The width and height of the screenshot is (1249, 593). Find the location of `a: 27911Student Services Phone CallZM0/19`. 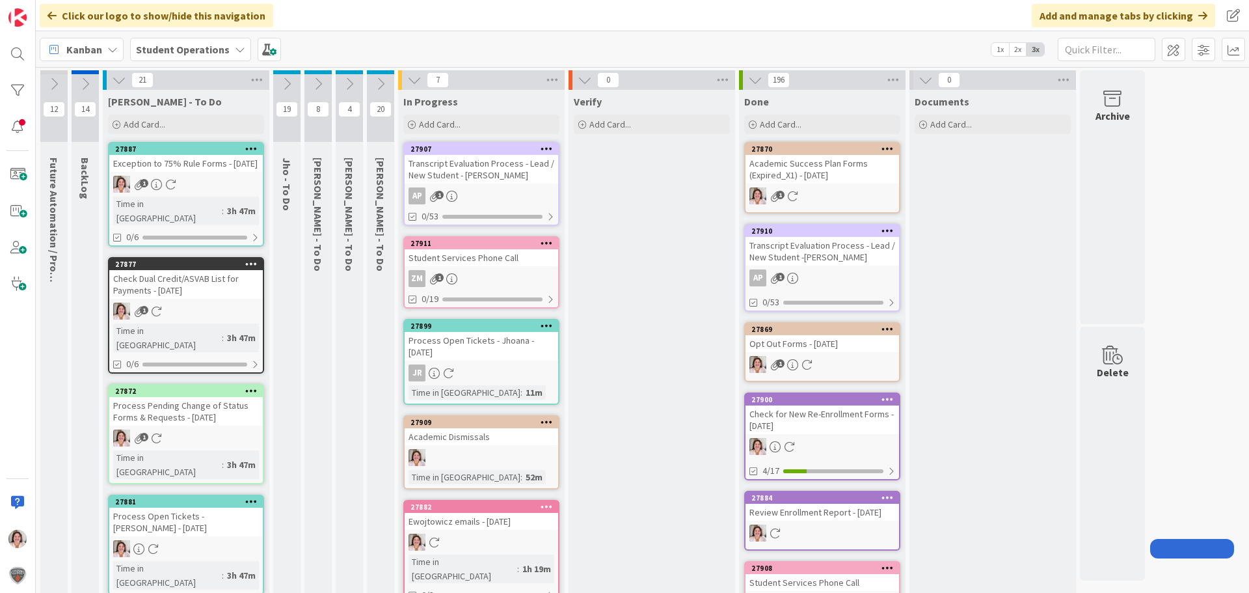

a: 27911Student Services Phone CallZM0/19 is located at coordinates (481, 272).